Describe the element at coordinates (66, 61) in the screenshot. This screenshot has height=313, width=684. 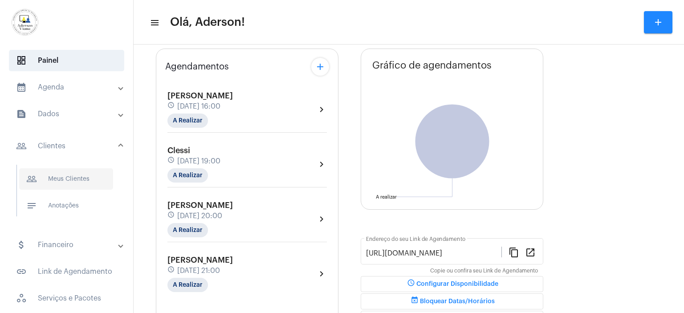
I see `span: Painel` at that location.